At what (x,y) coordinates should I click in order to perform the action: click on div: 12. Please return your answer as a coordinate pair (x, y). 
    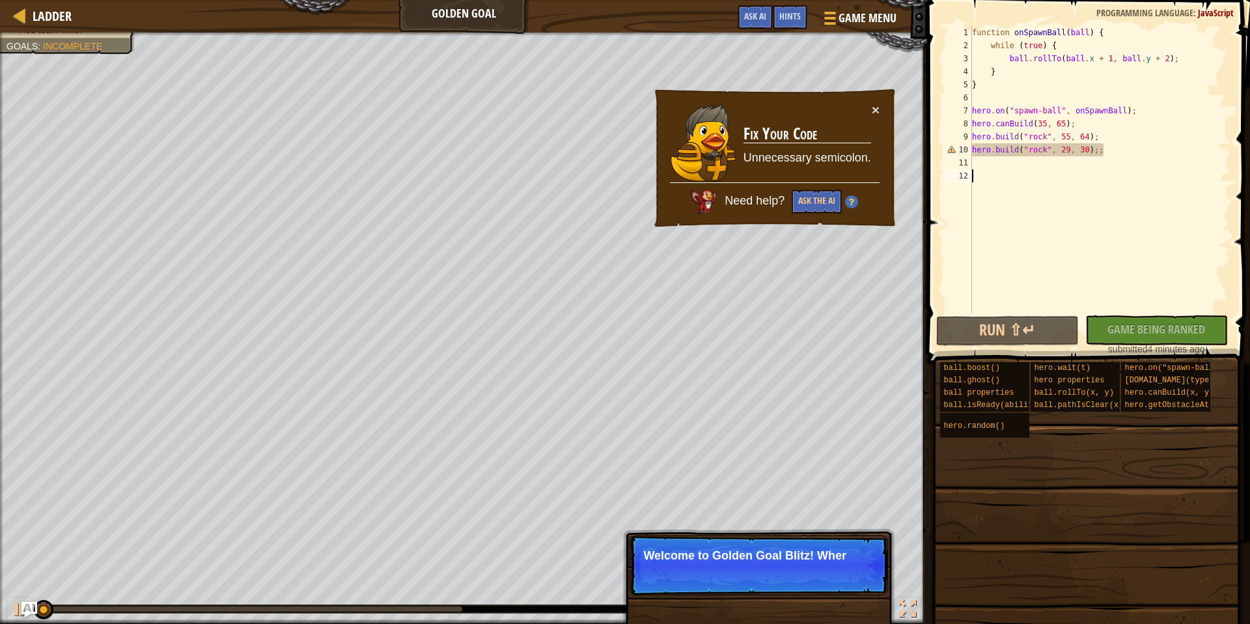
    Looking at the image, I should click on (958, 176).